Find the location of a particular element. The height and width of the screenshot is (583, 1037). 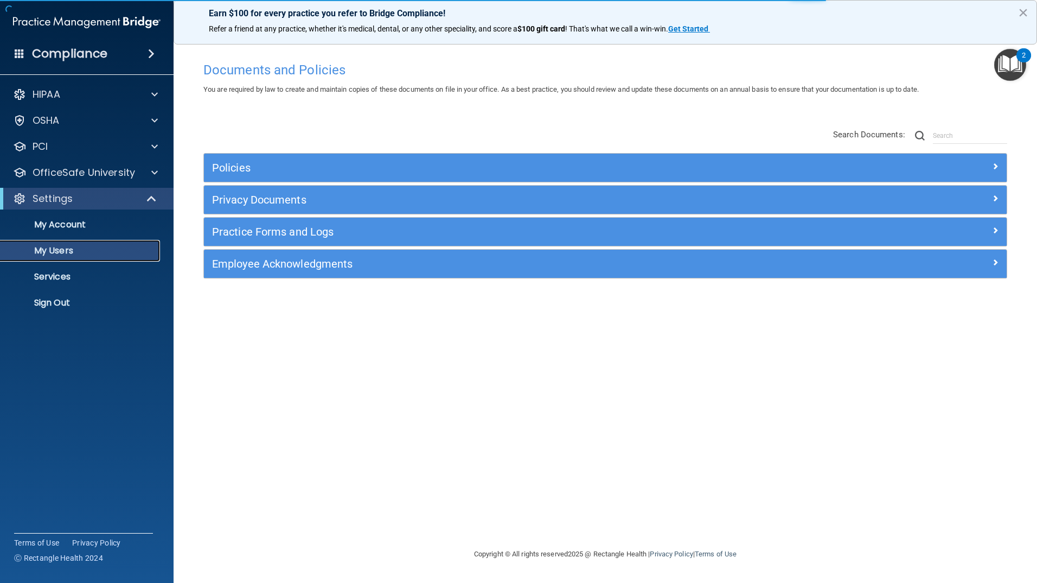

a: Employee Acknowledgments is located at coordinates (606, 264).